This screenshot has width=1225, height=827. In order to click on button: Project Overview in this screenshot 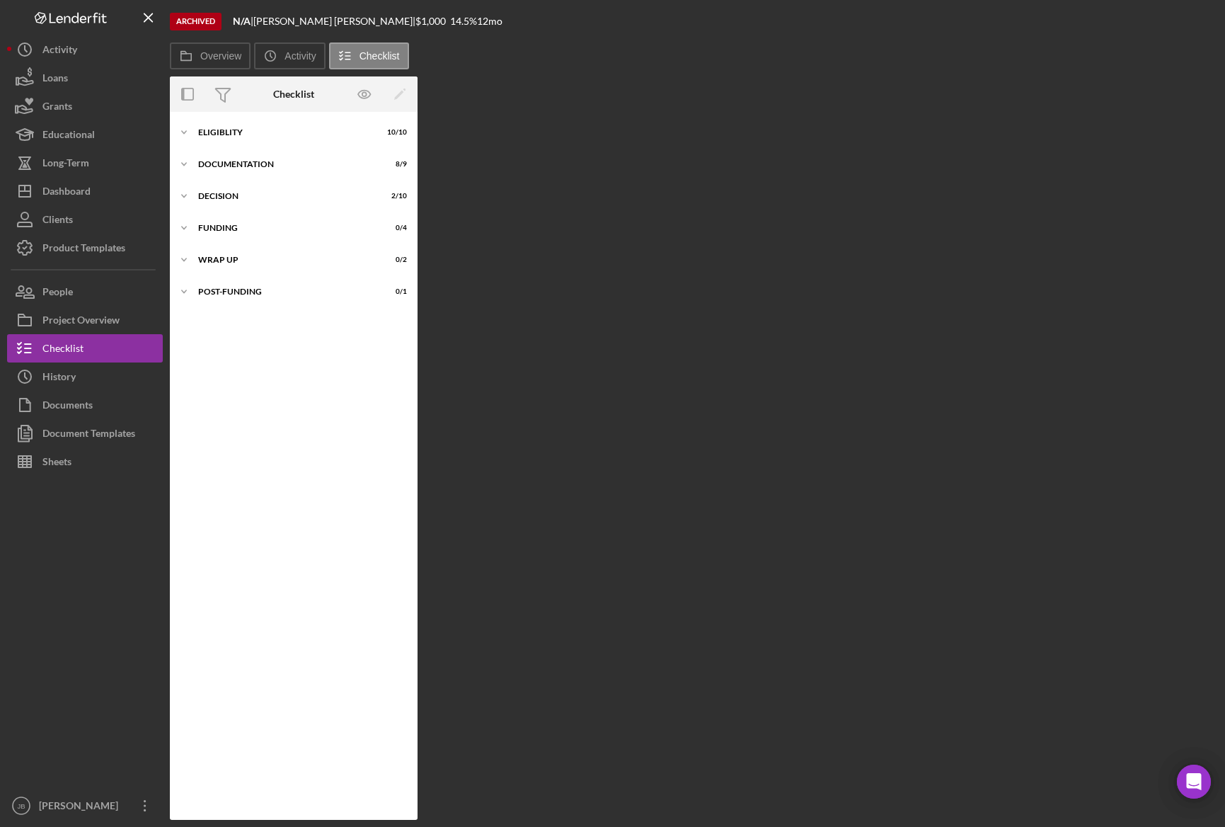, I will do `click(85, 320)`.